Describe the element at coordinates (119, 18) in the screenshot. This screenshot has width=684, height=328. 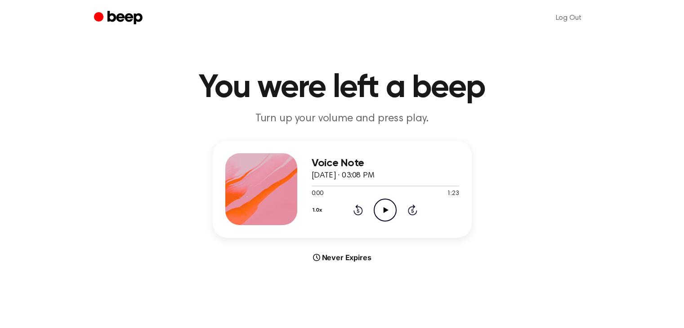
I see `a: Beep` at that location.